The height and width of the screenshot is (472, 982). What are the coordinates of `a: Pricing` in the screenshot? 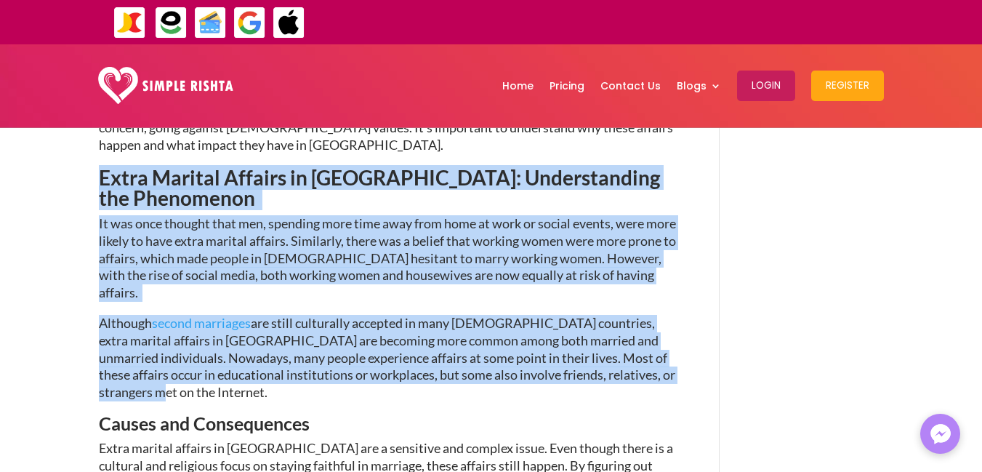 It's located at (567, 86).